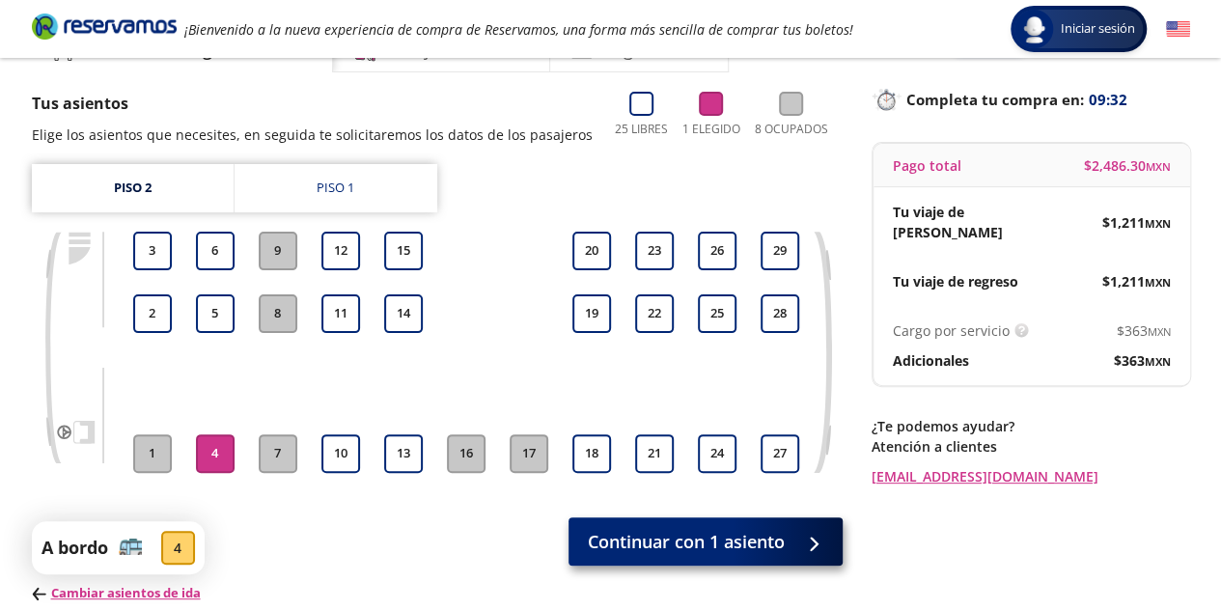  What do you see at coordinates (780, 454) in the screenshot?
I see `button: 27` at bounding box center [780, 454].